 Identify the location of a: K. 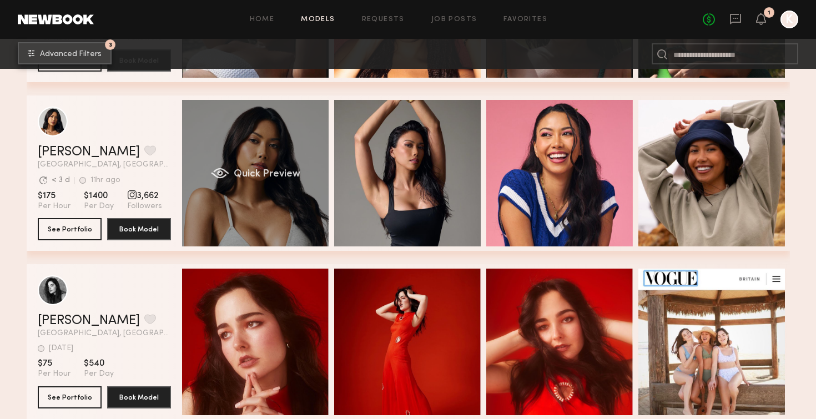
(789, 19).